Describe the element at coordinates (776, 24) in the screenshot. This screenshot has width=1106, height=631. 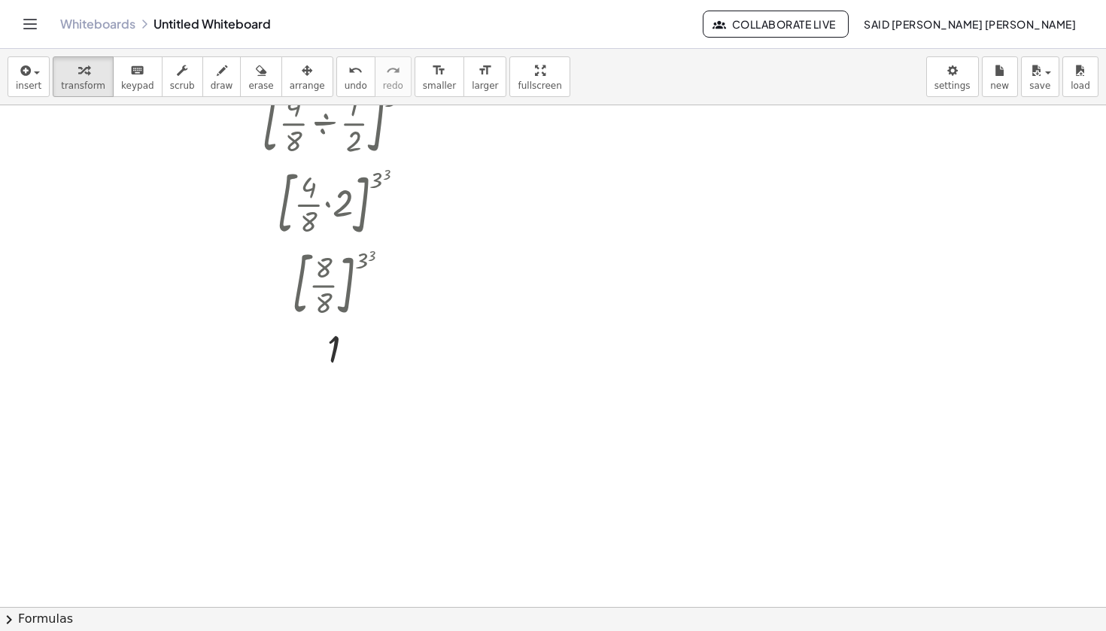
I see `span: Collaborate Live` at that location.